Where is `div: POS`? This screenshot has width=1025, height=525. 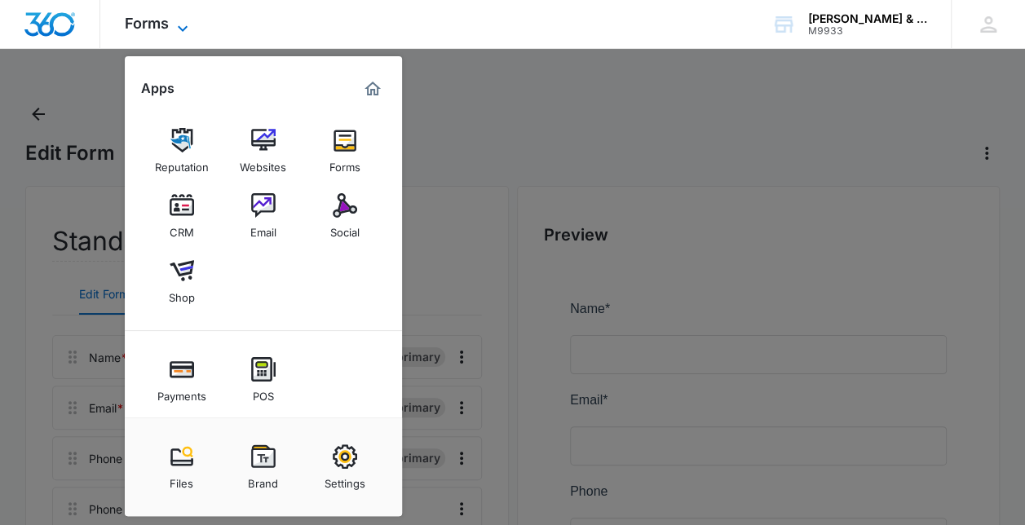 div: POS is located at coordinates (263, 392).